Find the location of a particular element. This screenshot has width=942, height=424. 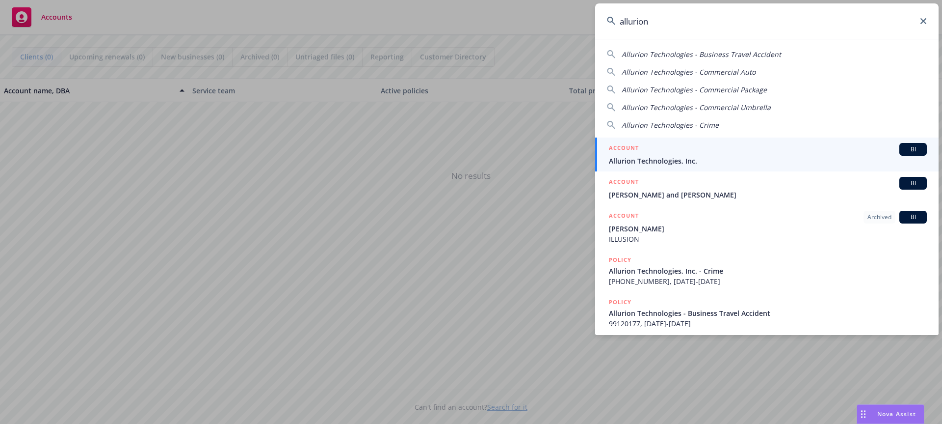

span: Nova Assist is located at coordinates (897, 413).